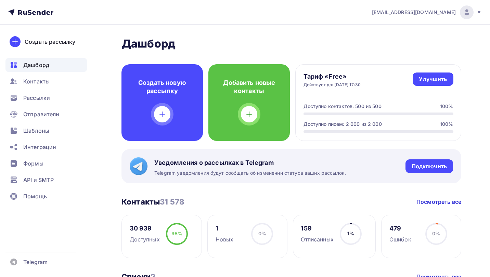  I want to click on div: Создать рассылку, so click(50, 42).